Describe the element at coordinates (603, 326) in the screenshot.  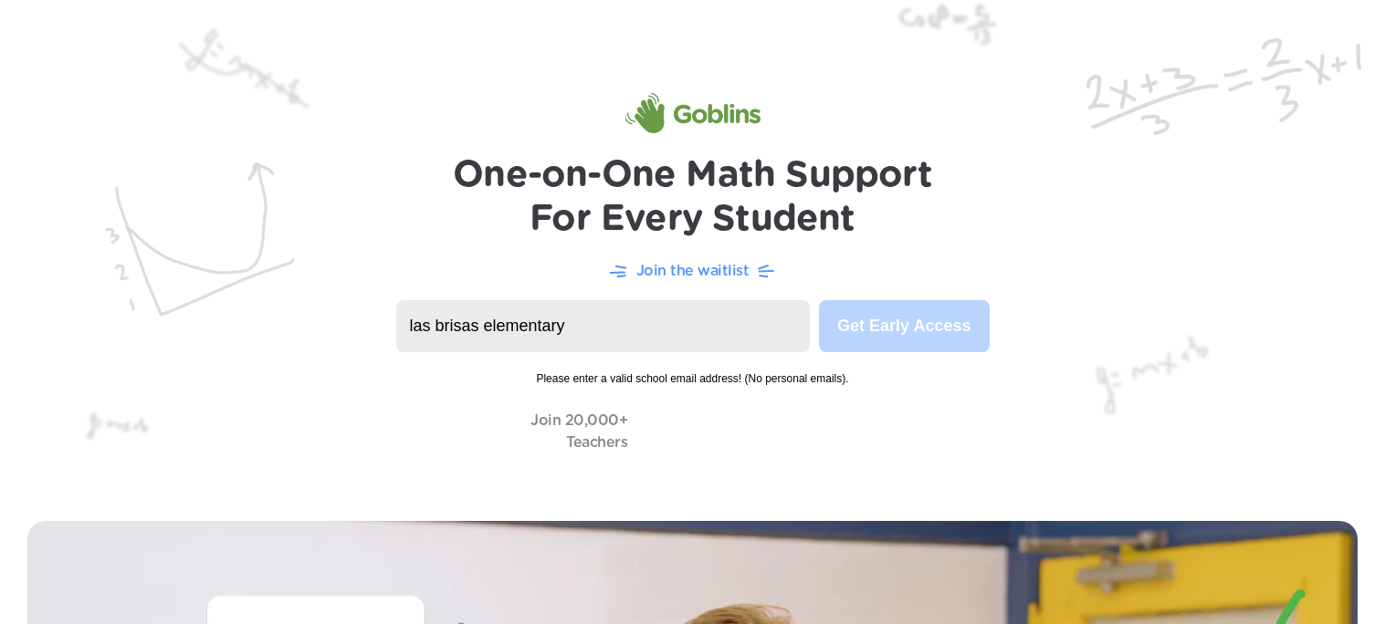
I see `input: name@yourschool.org` at that location.